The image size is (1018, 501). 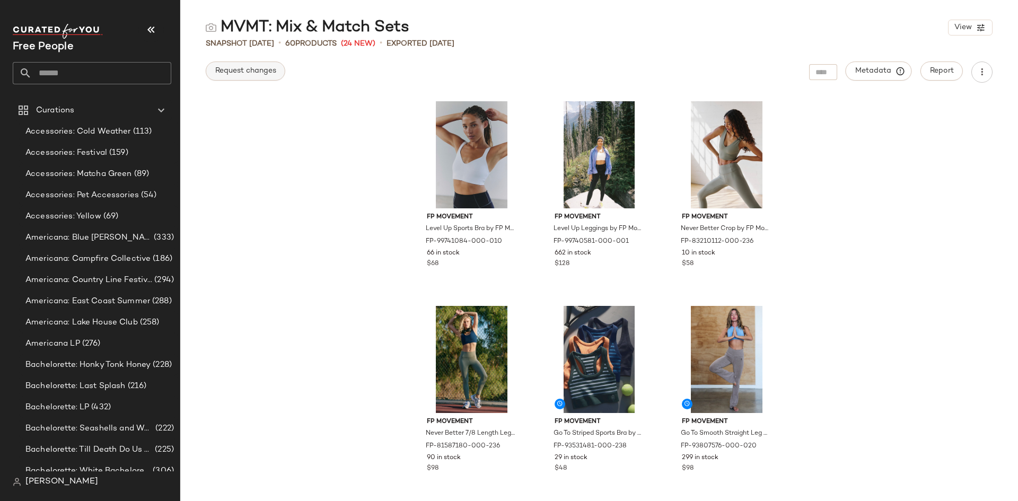 I want to click on img: 83210112_236_a, so click(x=726, y=155).